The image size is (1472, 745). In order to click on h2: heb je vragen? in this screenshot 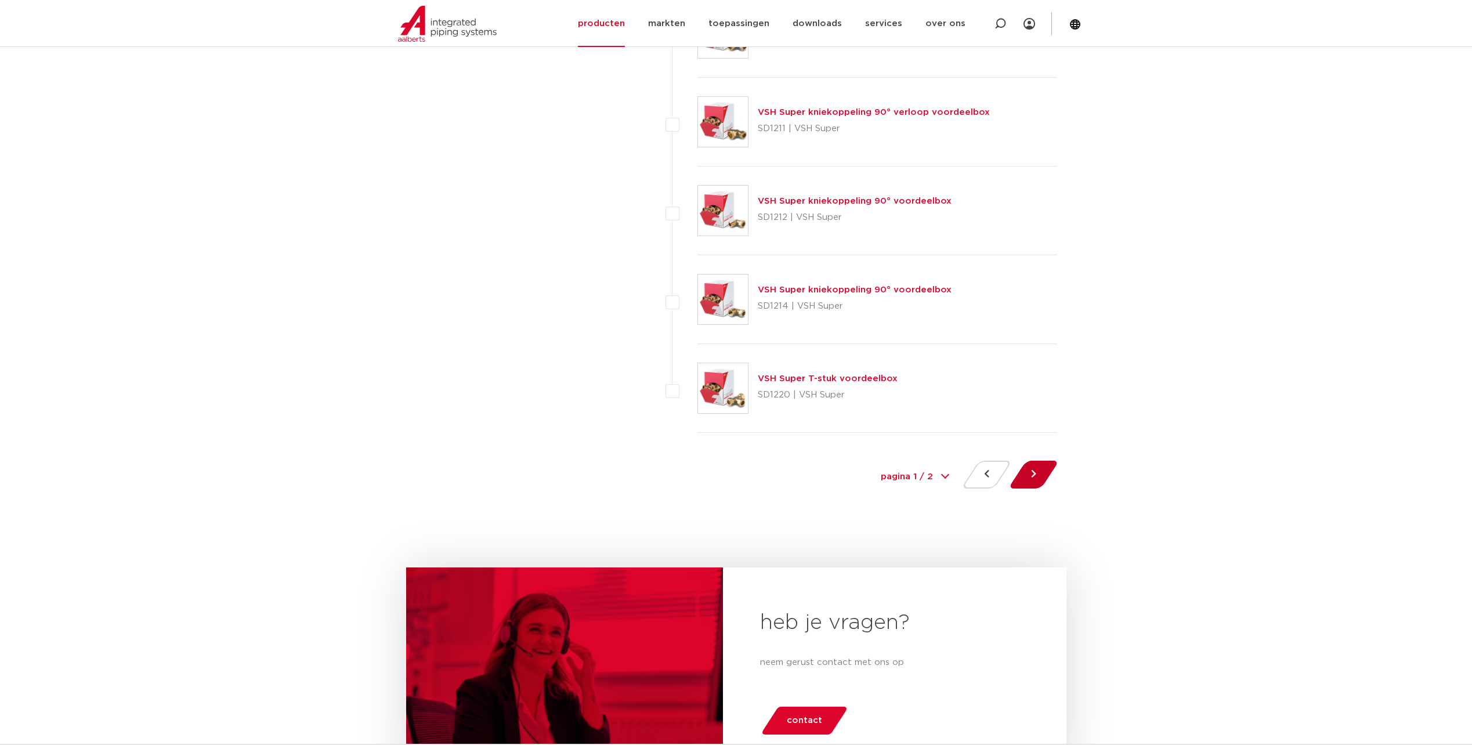, I will do `click(895, 623)`.